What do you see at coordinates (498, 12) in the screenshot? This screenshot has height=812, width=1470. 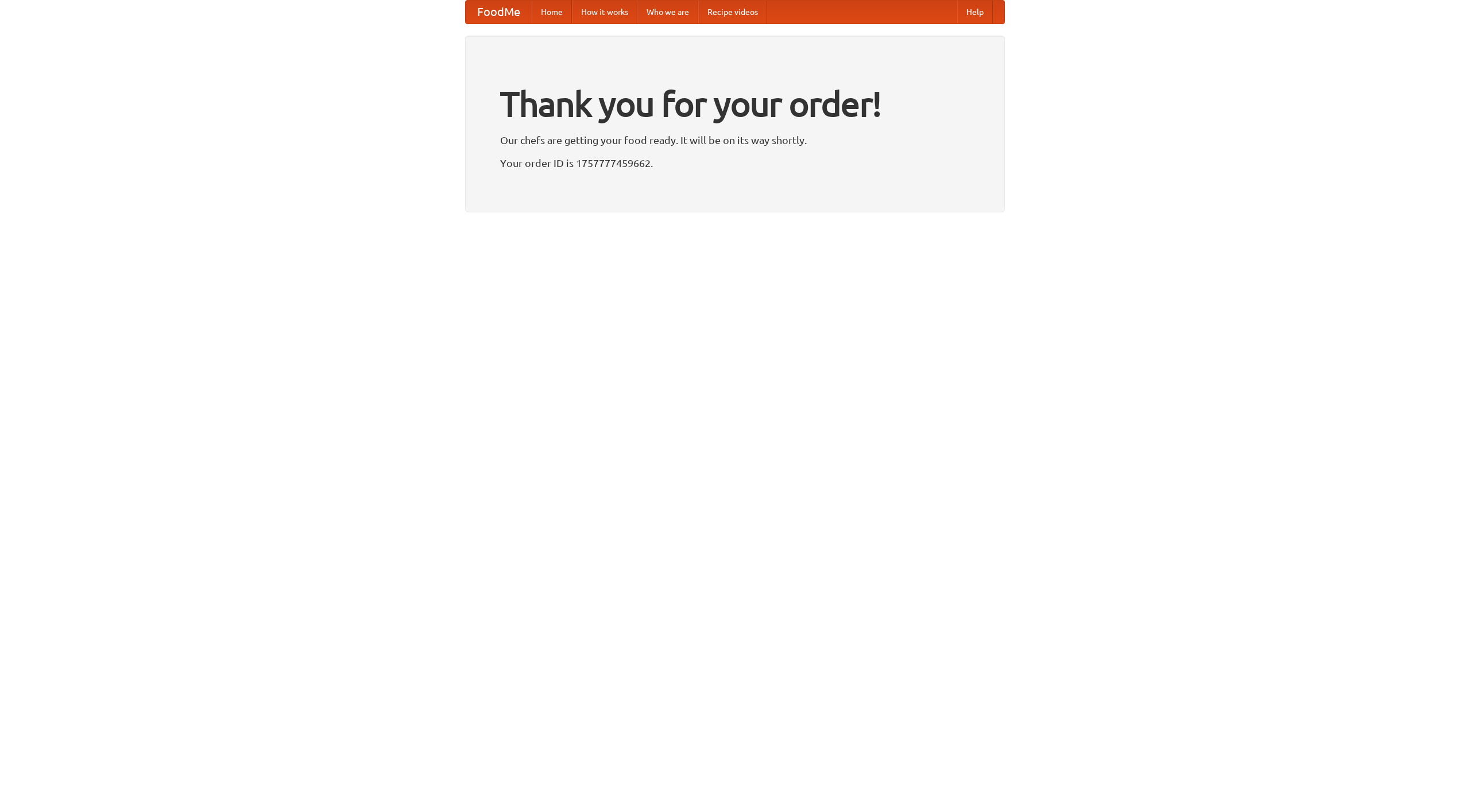 I see `a: FoodMe` at bounding box center [498, 12].